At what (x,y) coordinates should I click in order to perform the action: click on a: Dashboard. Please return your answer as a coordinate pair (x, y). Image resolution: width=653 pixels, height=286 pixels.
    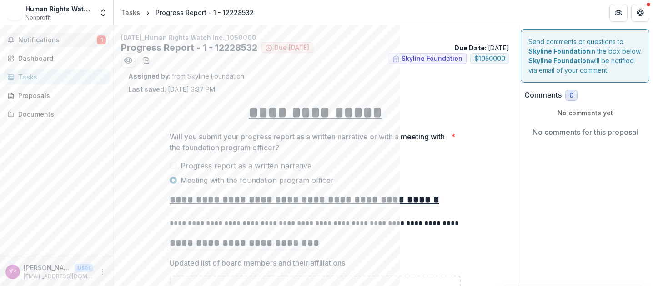
    Looking at the image, I should click on (56, 58).